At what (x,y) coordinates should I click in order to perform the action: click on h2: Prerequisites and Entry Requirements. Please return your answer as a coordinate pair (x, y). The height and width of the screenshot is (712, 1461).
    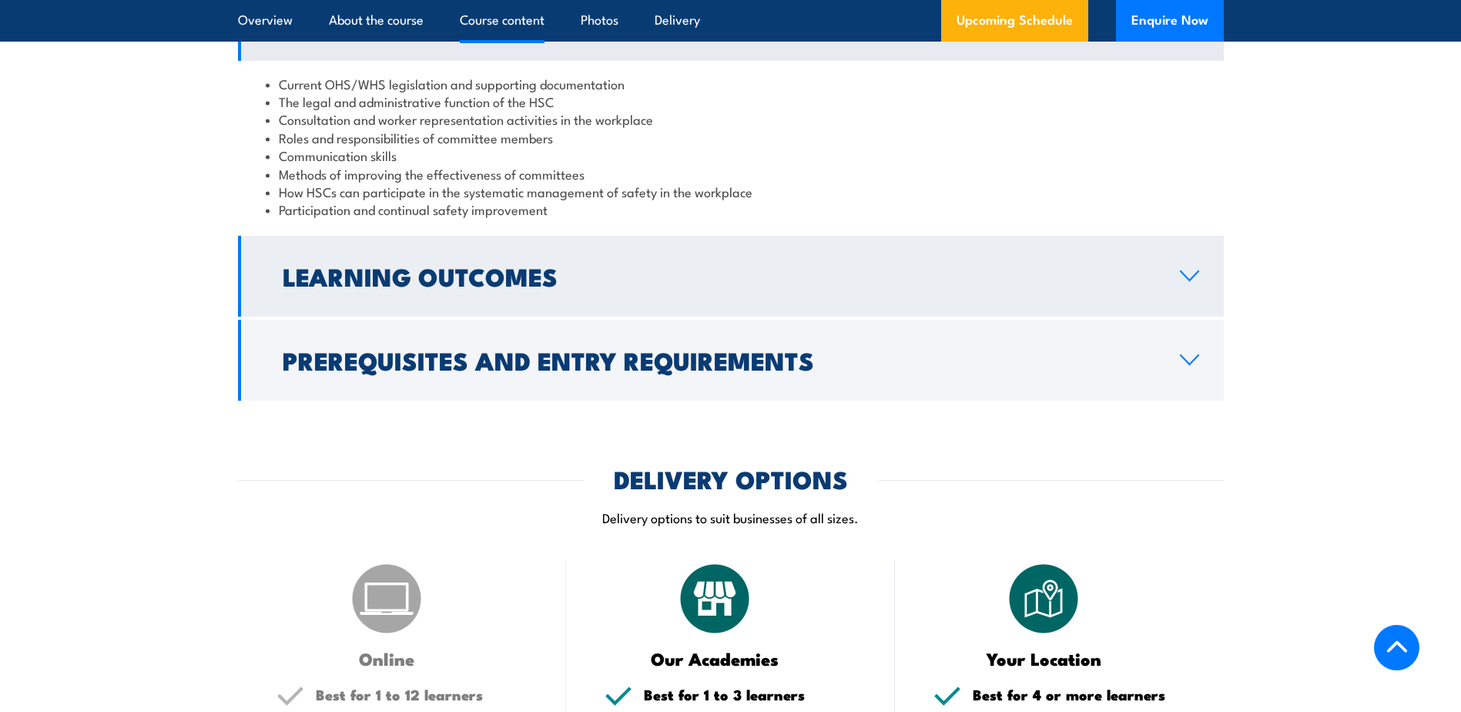
    Looking at the image, I should click on (719, 360).